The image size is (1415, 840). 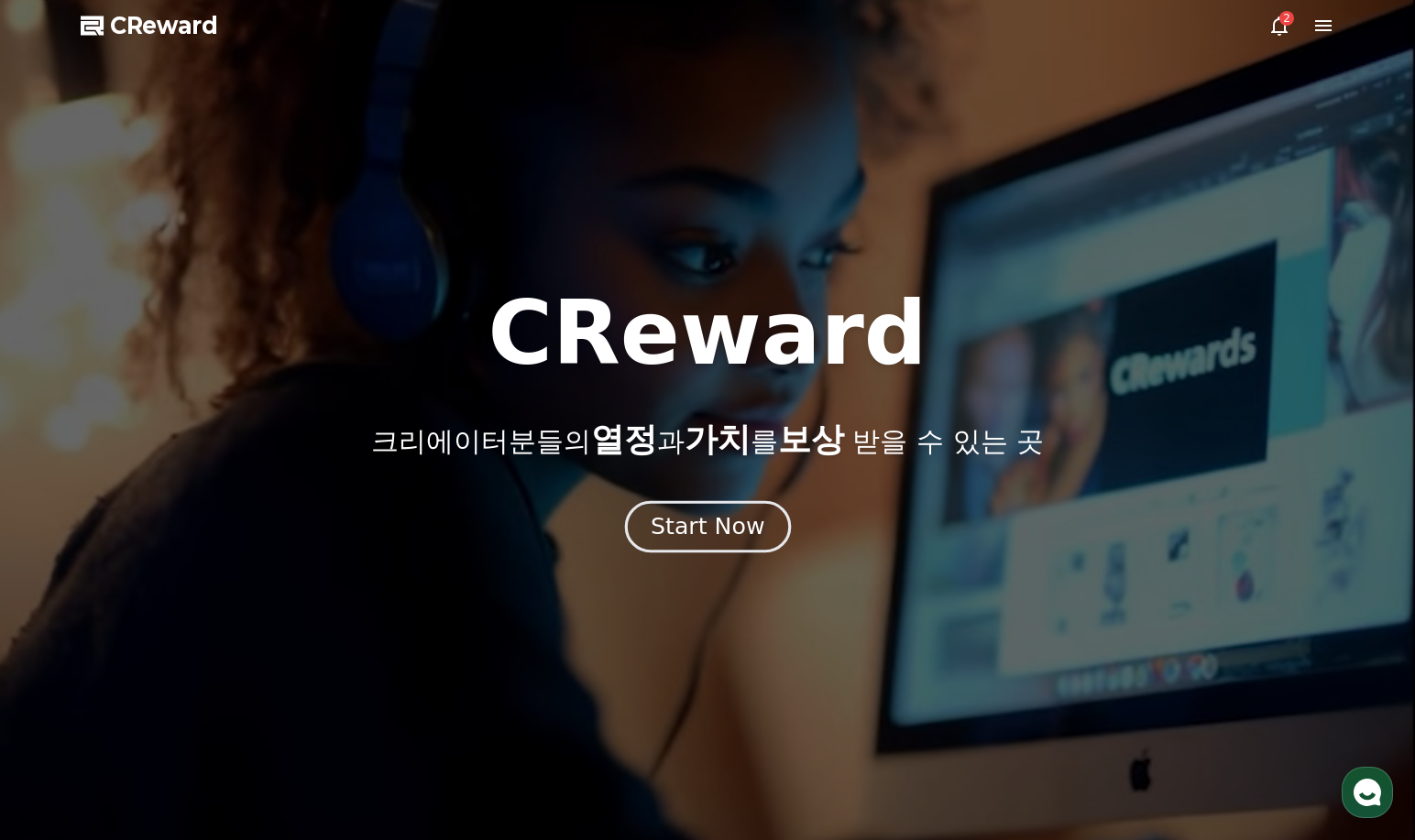 What do you see at coordinates (63, 616) in the screenshot?
I see `span: 홈` at bounding box center [63, 616].